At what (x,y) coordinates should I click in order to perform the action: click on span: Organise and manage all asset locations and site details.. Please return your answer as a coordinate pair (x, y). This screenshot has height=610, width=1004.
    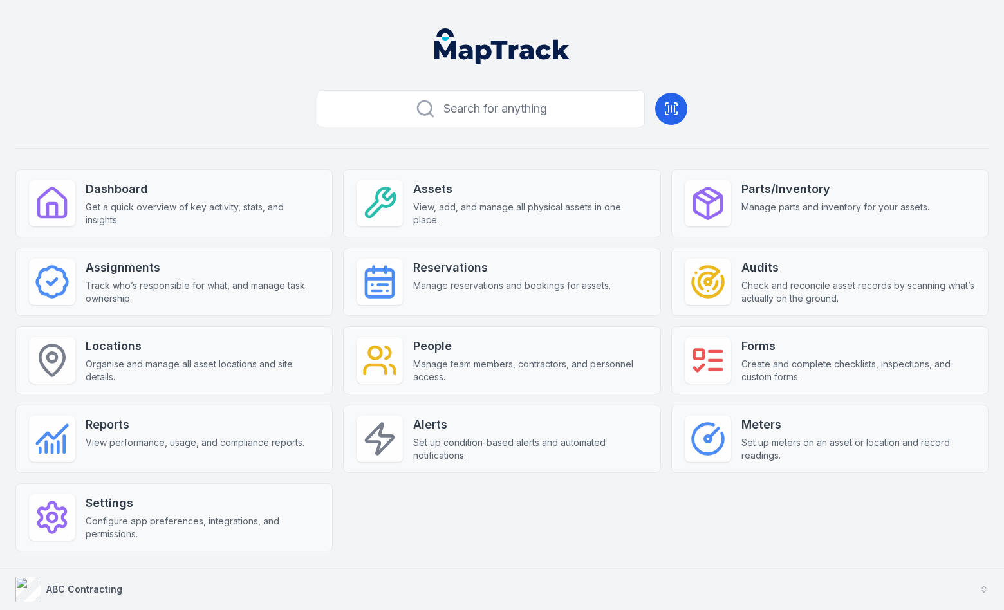
    Looking at the image, I should click on (202, 371).